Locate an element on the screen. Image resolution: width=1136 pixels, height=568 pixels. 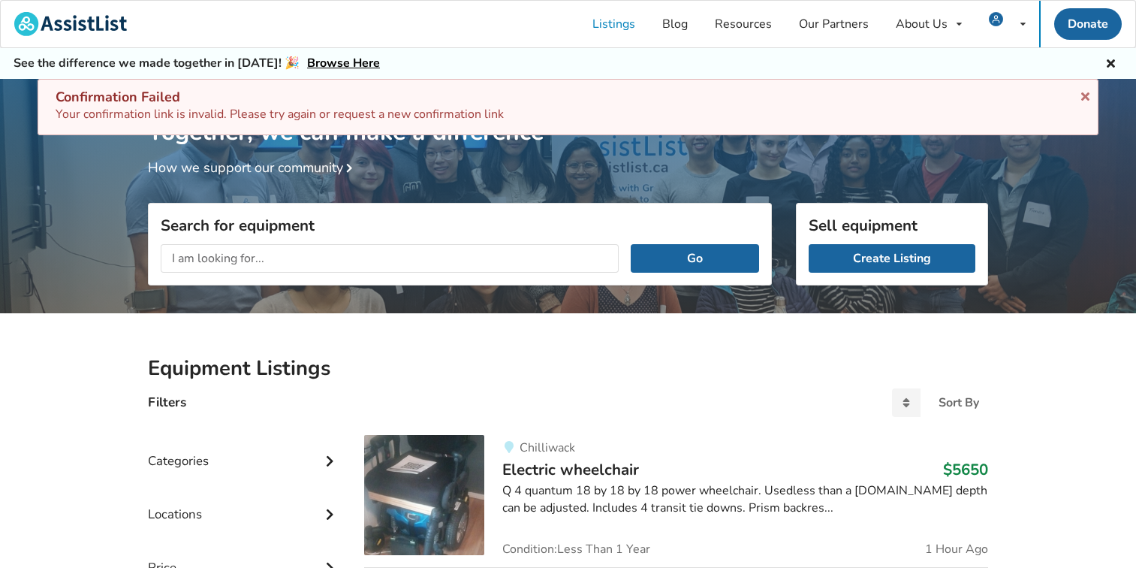
div: Locations is located at coordinates (244, 502).